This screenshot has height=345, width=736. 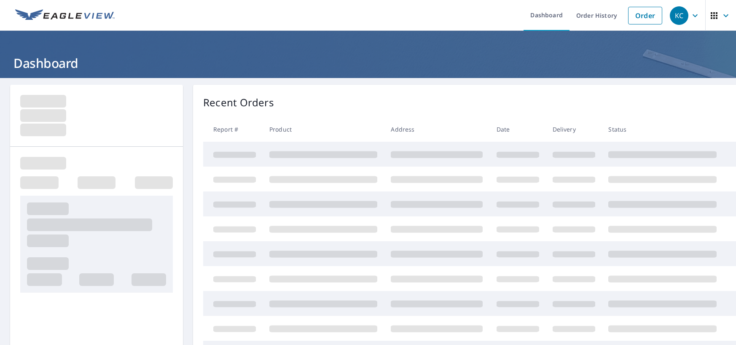 What do you see at coordinates (65, 16) in the screenshot?
I see `img: EV Logo` at bounding box center [65, 16].